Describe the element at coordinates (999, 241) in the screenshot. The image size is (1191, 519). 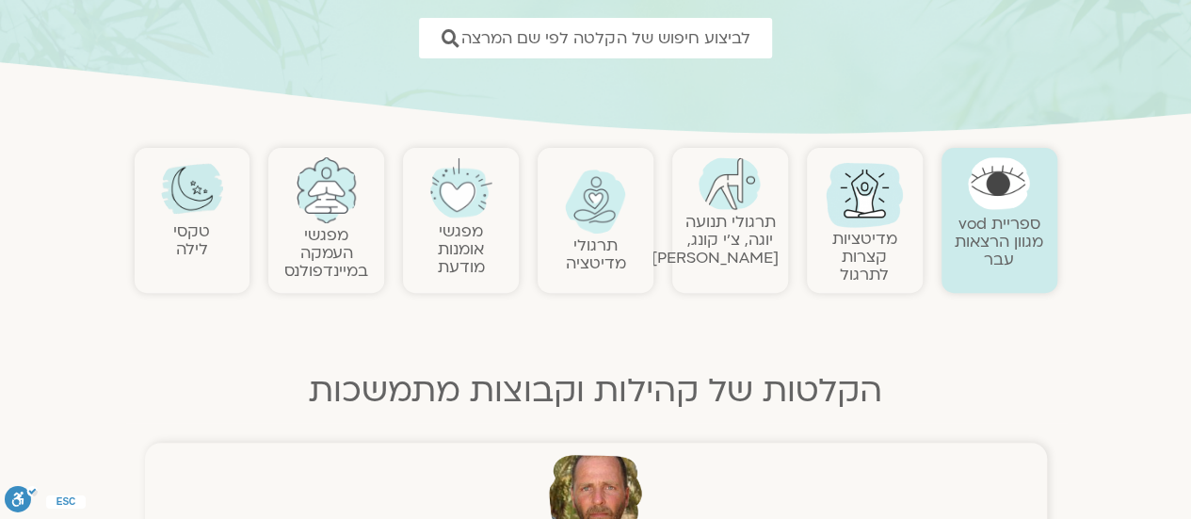
I see `a: ספריית vodמגוון הרצאות עבר` at that location.